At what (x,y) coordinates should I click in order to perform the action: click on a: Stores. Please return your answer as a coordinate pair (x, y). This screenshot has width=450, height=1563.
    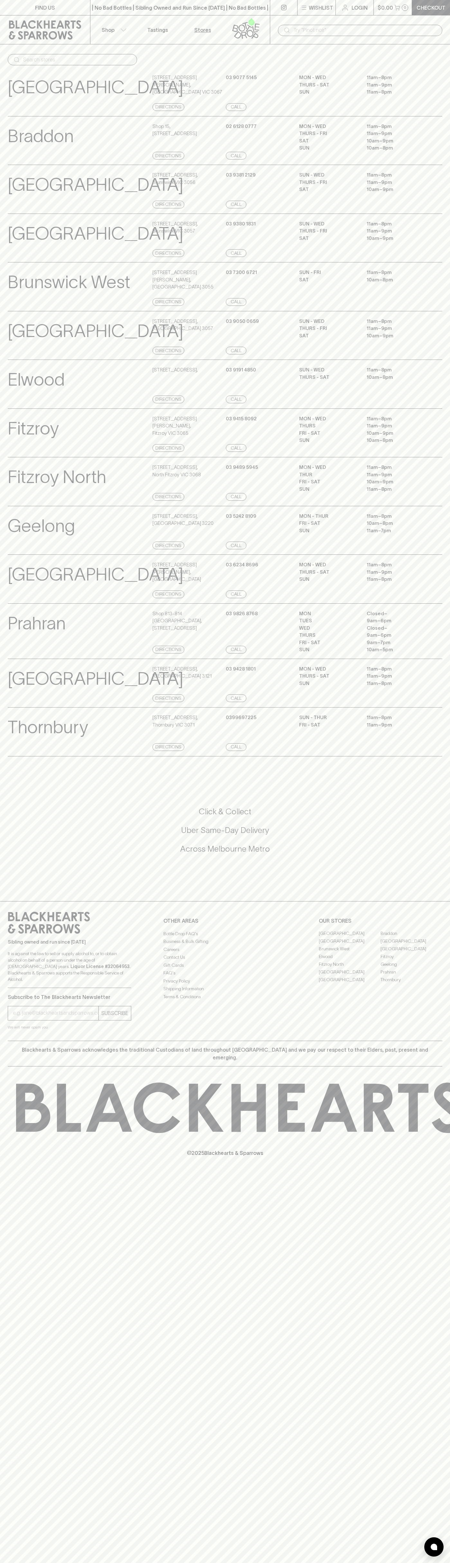
    Looking at the image, I should click on (203, 30).